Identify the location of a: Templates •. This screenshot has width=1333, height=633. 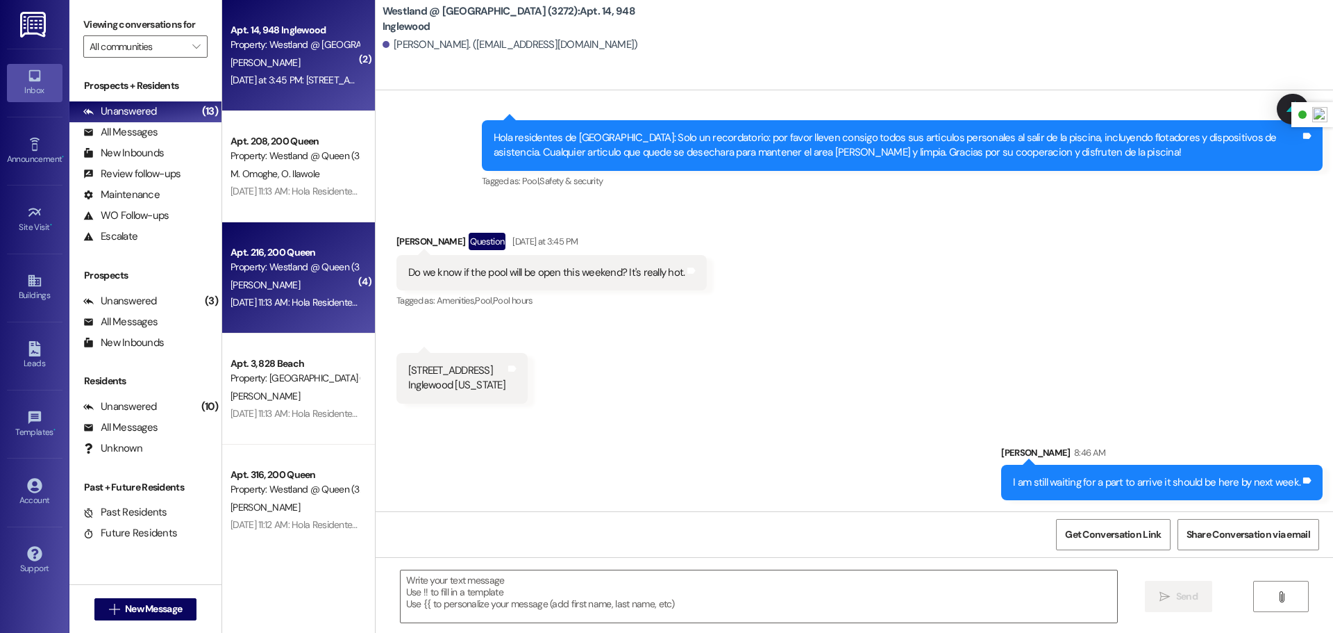
(35, 424).